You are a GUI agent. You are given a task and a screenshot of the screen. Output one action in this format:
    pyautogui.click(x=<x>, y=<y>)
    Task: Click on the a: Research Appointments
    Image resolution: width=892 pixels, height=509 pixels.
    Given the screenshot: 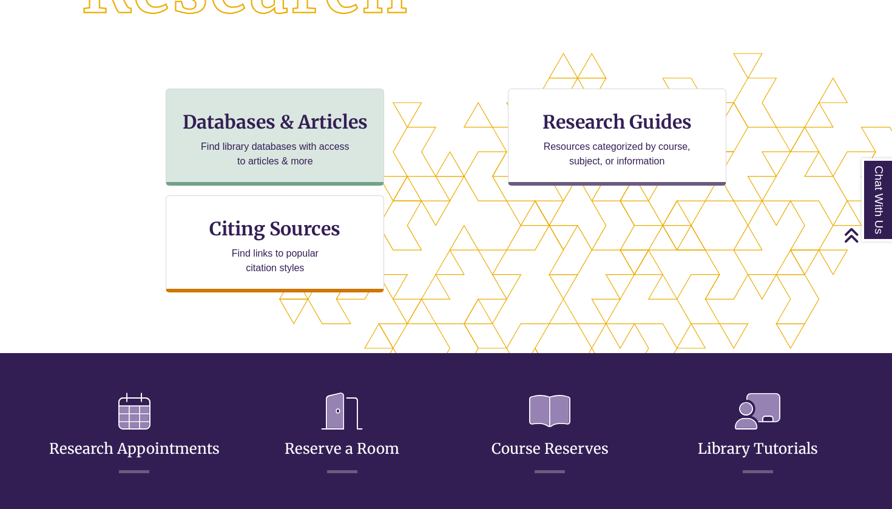 What is the action you would take?
    pyautogui.click(x=134, y=434)
    